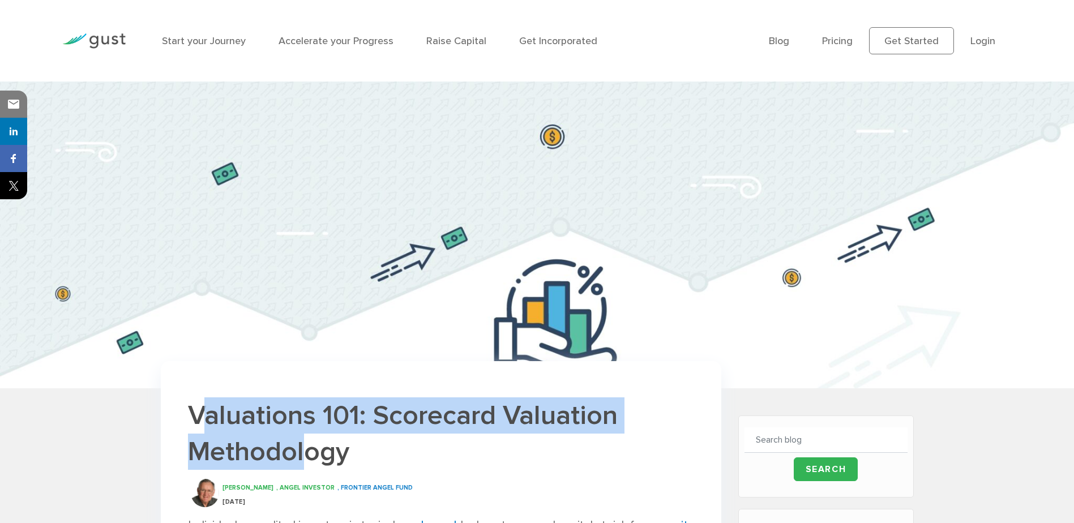  I want to click on a: Accelerate your Progress, so click(336, 41).